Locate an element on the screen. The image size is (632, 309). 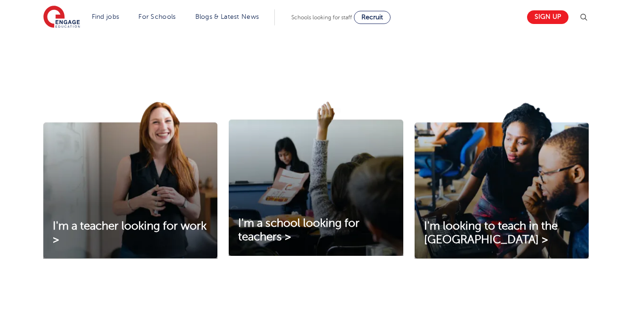
img: I'm looking to teach in the UK is located at coordinates (501, 180).